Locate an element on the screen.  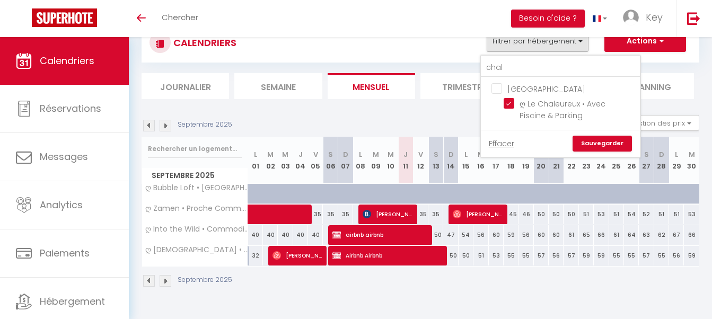
th: 08 is located at coordinates (361, 160).